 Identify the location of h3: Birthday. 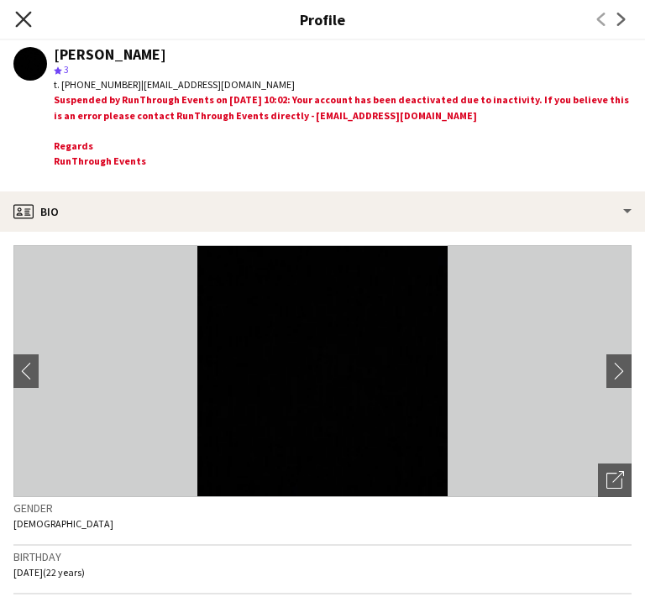
(323, 557).